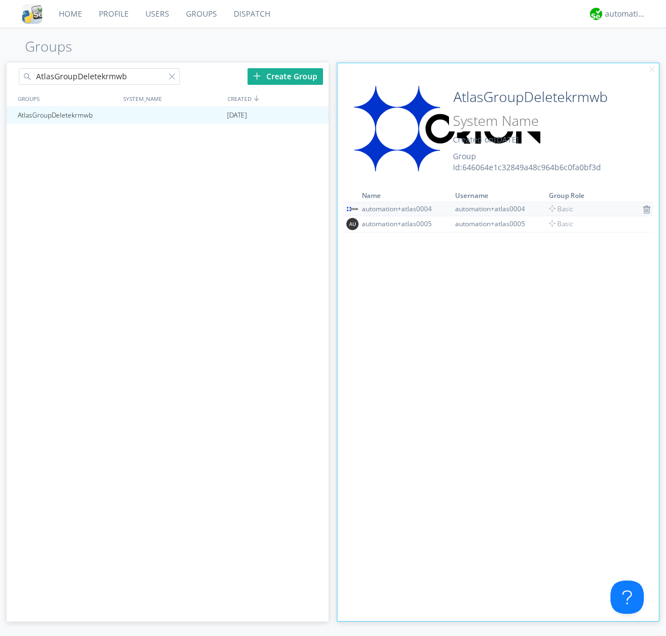 Image resolution: width=666 pixels, height=636 pixels. Describe the element at coordinates (538, 121) in the screenshot. I see `input: System Name` at that location.